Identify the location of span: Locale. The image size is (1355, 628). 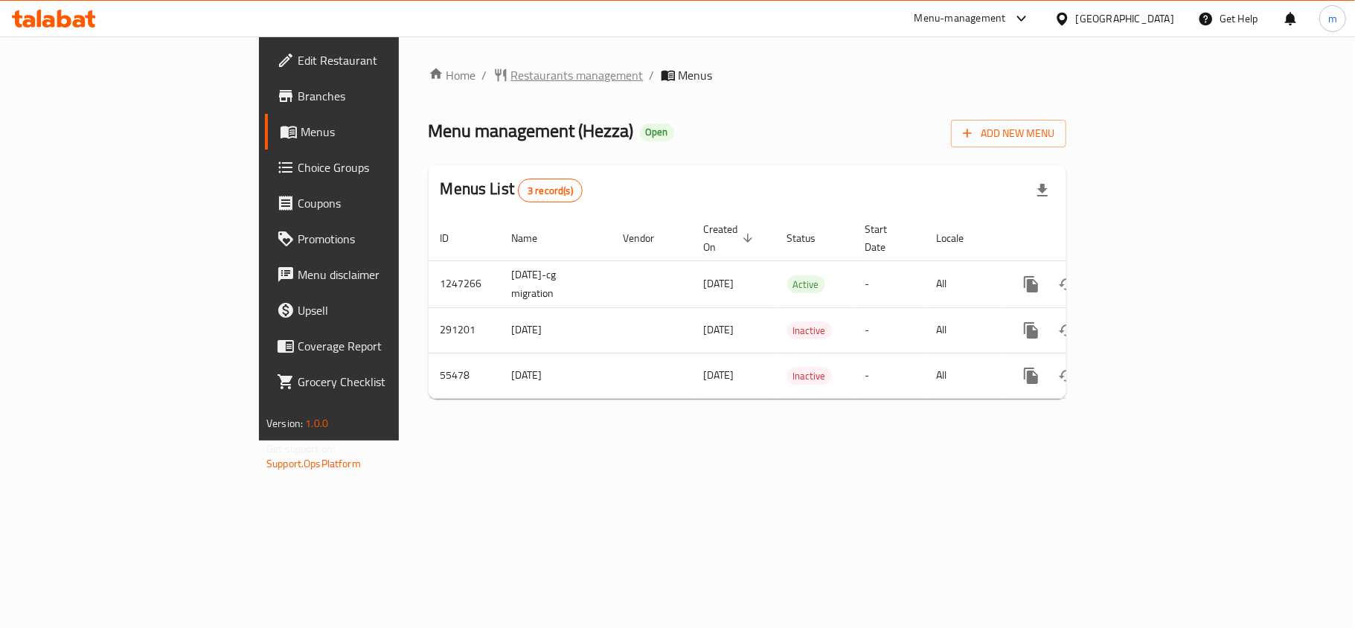
(960, 238).